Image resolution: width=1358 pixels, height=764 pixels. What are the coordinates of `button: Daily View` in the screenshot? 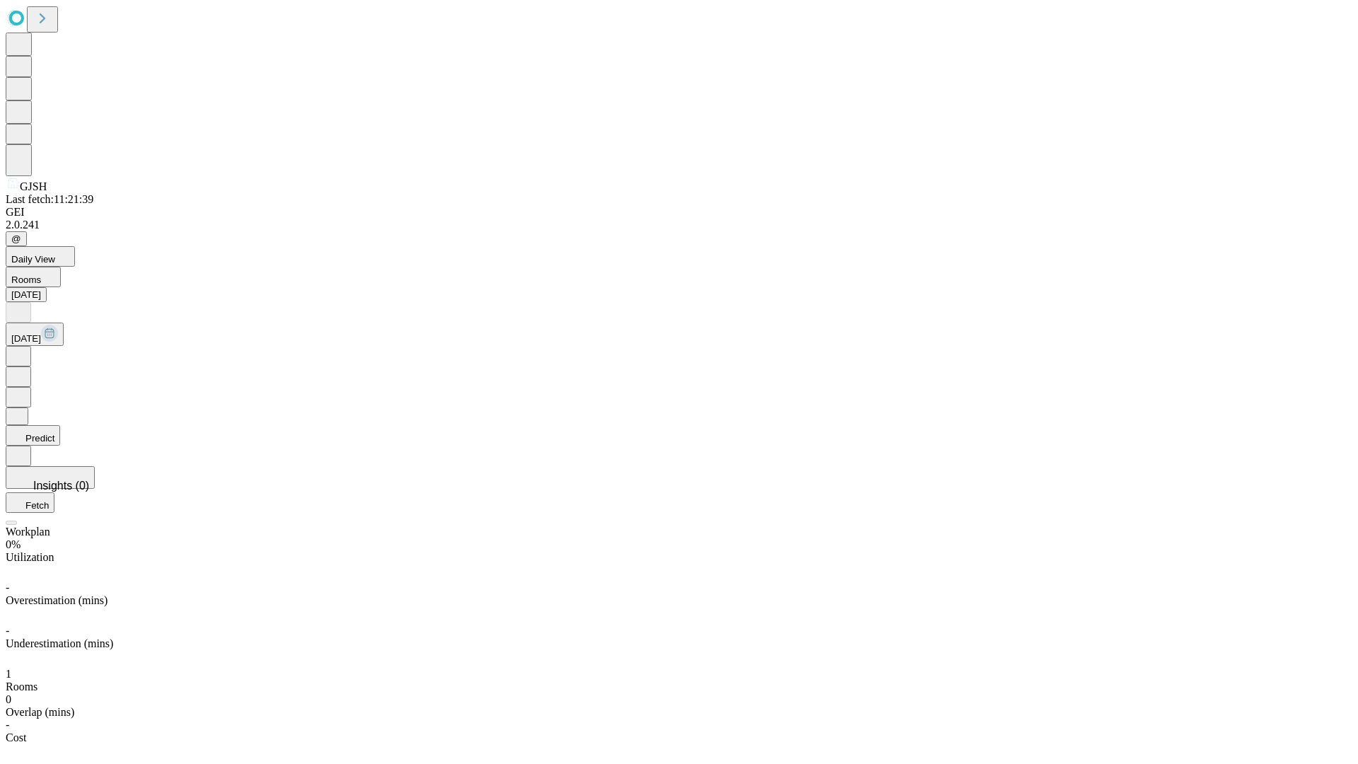 It's located at (40, 256).